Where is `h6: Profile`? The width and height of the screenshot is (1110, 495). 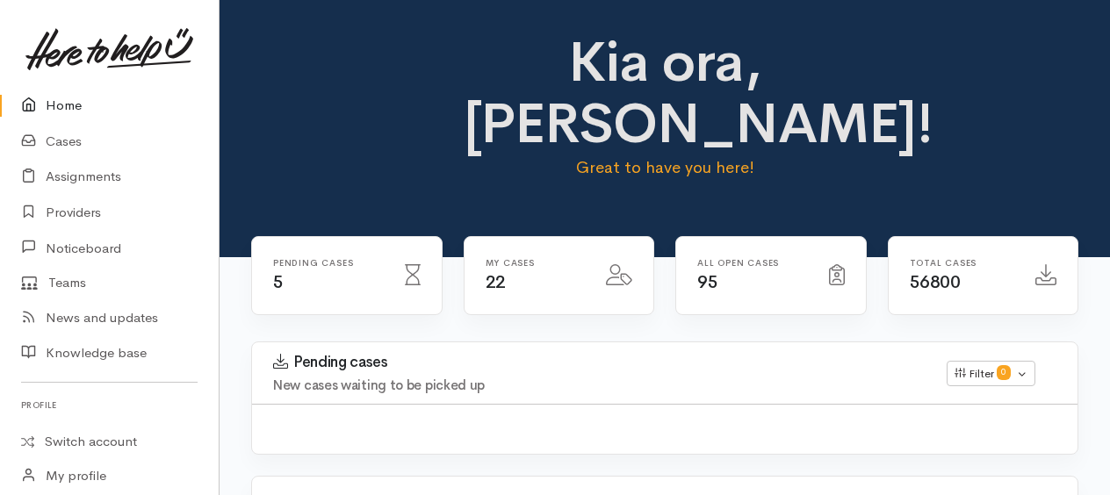
h6: Profile is located at coordinates (109, 405).